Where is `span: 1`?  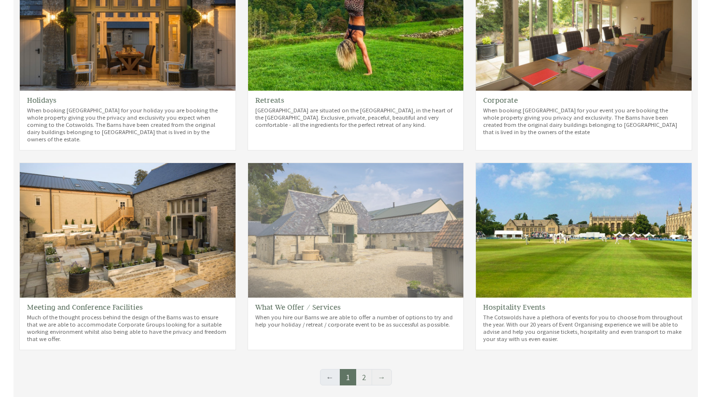 span: 1 is located at coordinates (348, 377).